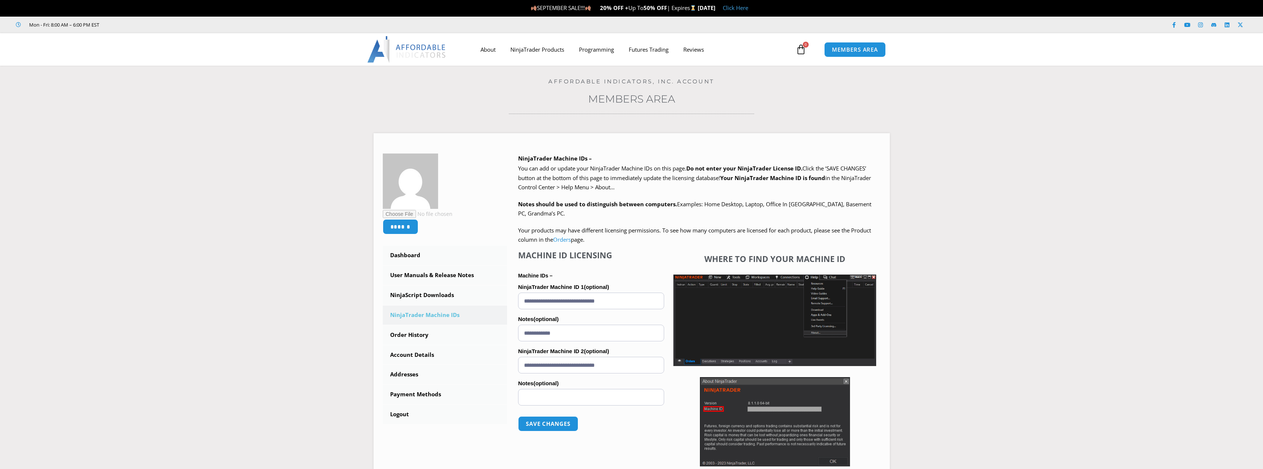  I want to click on a: Orders, so click(562, 239).